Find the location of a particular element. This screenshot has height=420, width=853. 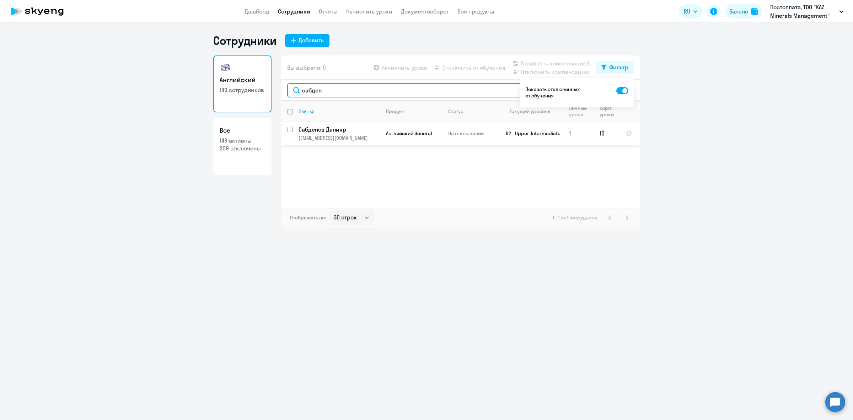

span: RU is located at coordinates (687, 11).